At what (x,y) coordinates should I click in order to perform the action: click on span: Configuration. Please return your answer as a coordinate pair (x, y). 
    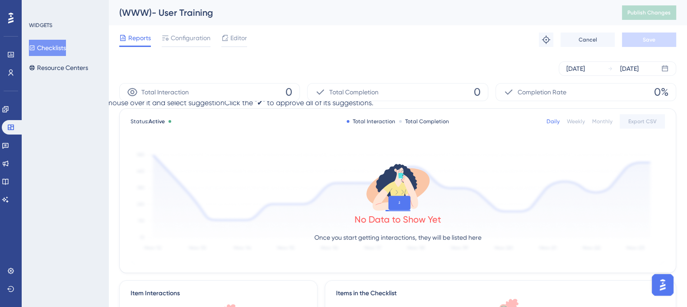
    Looking at the image, I should click on (190, 38).